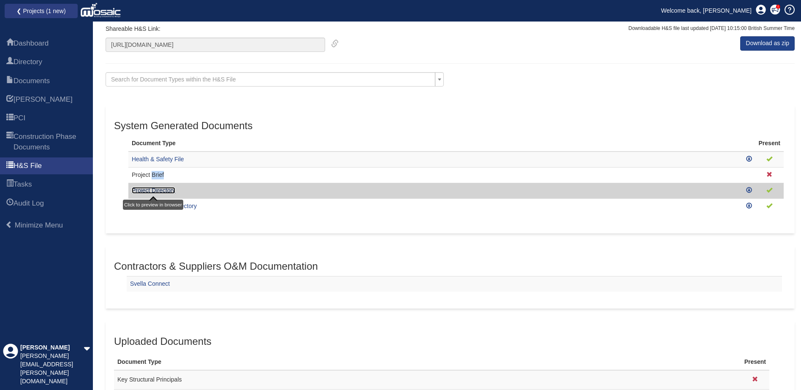 This screenshot has width=801, height=390. I want to click on a: ❮ Projects (1 new), so click(41, 11).